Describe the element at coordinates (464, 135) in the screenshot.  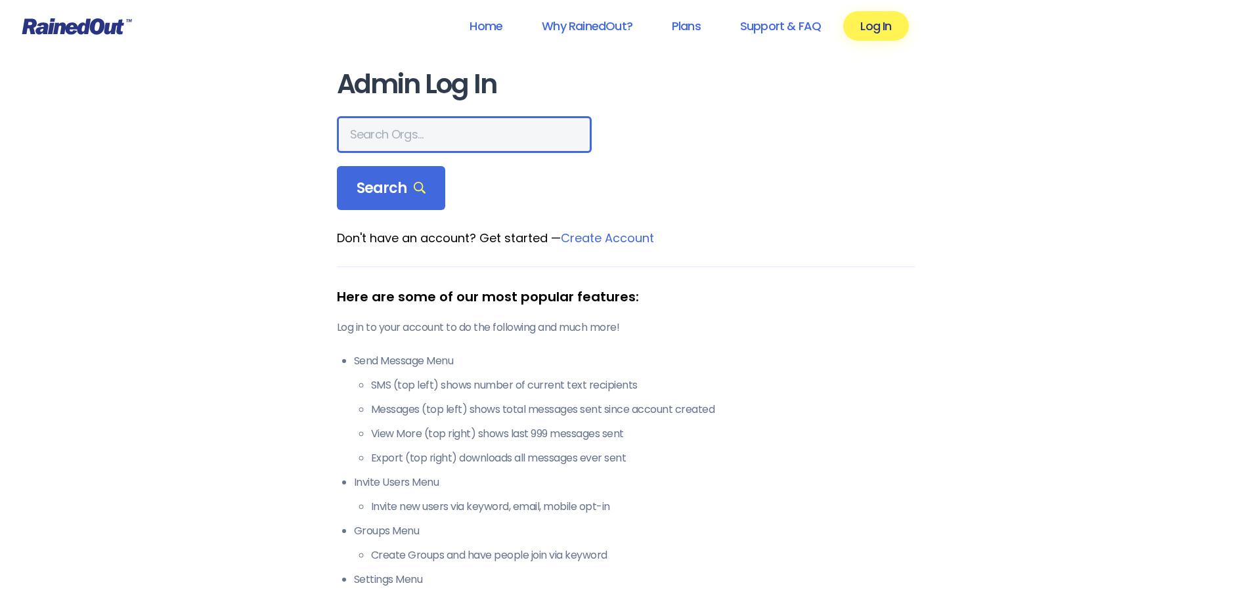
I see `input: Search Orgs…` at that location.